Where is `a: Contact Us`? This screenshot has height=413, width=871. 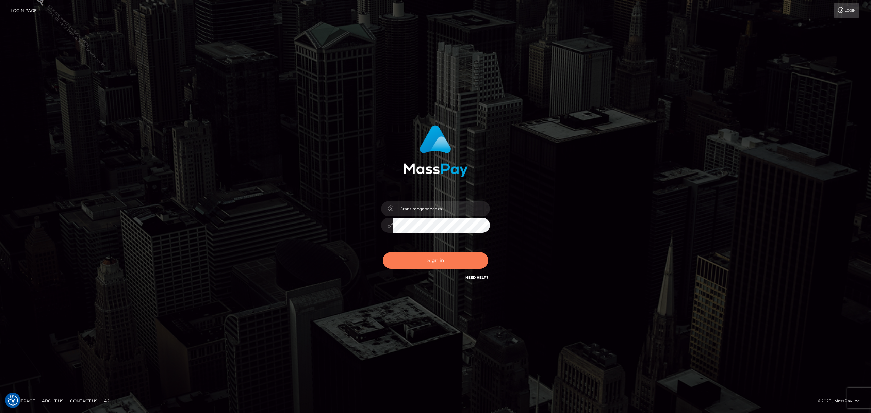
a: Contact Us is located at coordinates (84, 401).